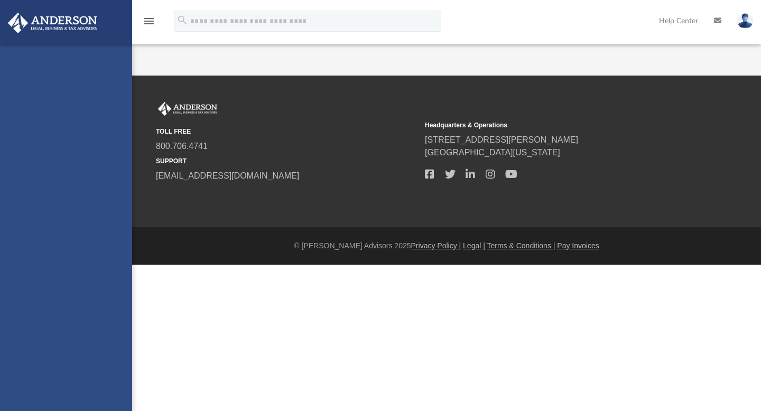 This screenshot has height=411, width=761. What do you see at coordinates (286, 132) in the screenshot?
I see `small: TOLL FREE` at bounding box center [286, 132].